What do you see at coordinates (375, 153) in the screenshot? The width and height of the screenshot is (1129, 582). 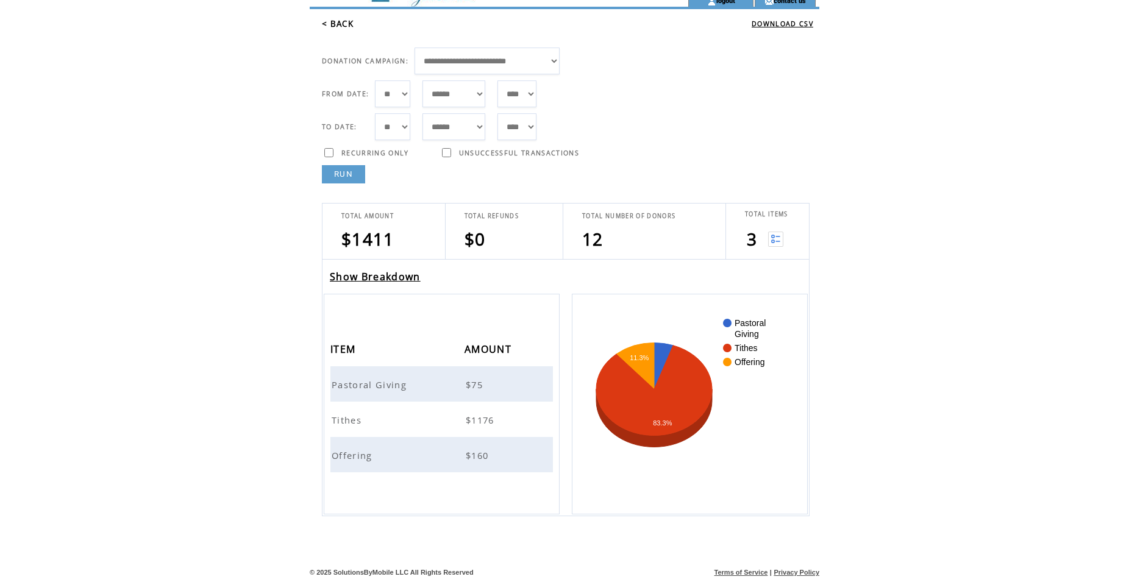 I see `span: RECURRING ONLY` at bounding box center [375, 153].